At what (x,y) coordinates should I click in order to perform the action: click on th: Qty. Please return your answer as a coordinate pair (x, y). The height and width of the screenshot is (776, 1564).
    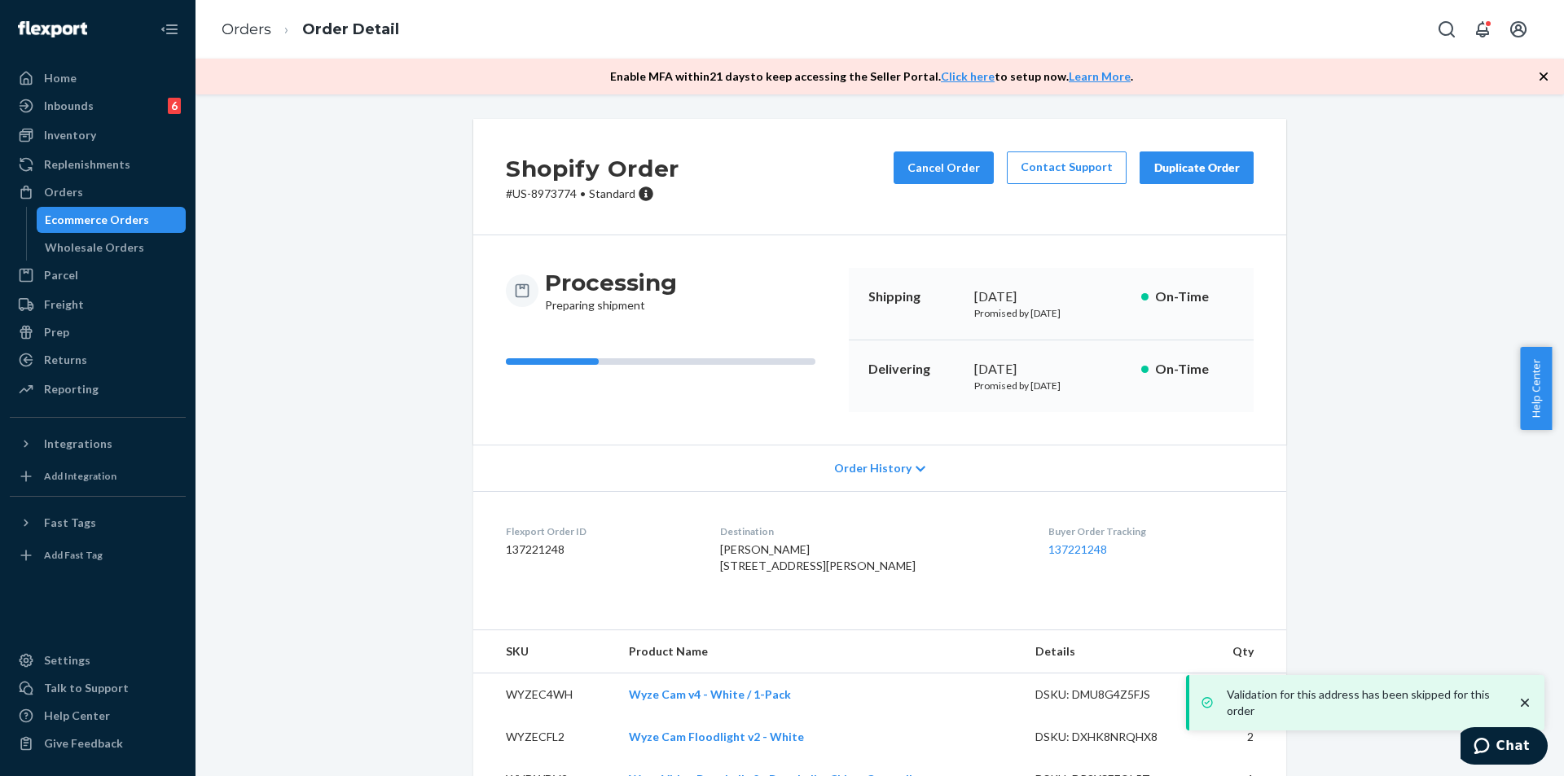
    Looking at the image, I should click on (1244, 652).